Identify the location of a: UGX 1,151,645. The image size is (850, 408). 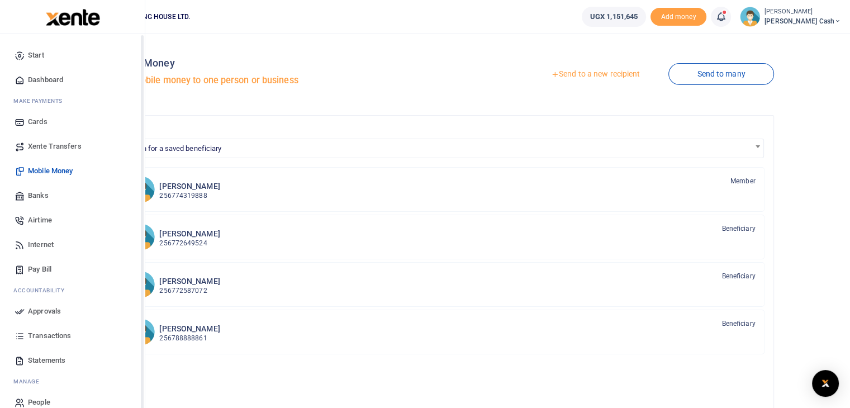
(614, 17).